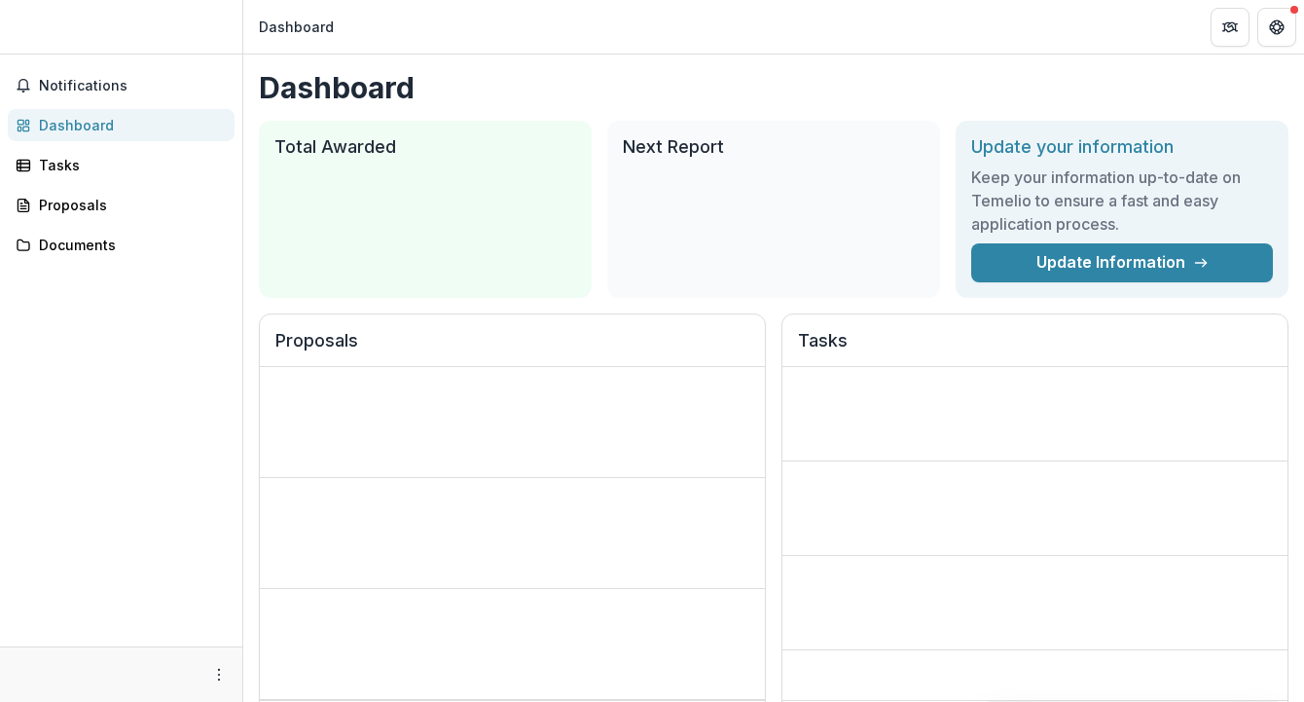 This screenshot has height=702, width=1304. I want to click on div: Documents, so click(128, 244).